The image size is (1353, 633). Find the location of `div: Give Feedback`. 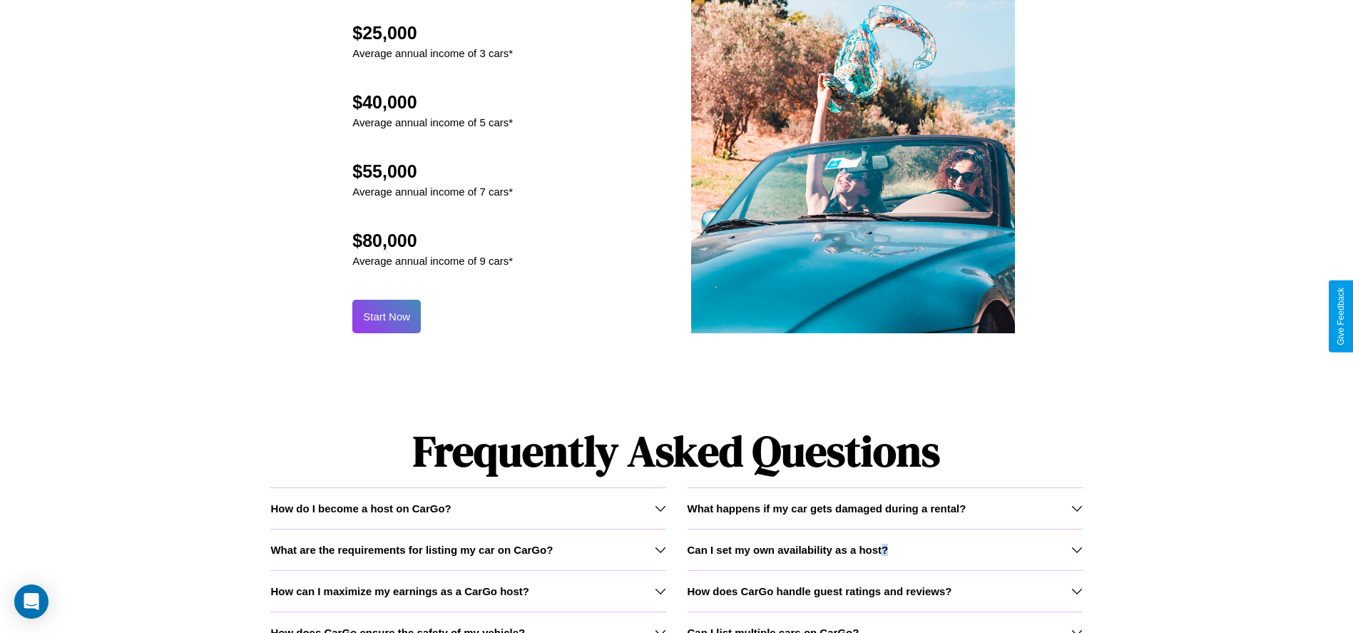

div: Give Feedback is located at coordinates (1341, 316).